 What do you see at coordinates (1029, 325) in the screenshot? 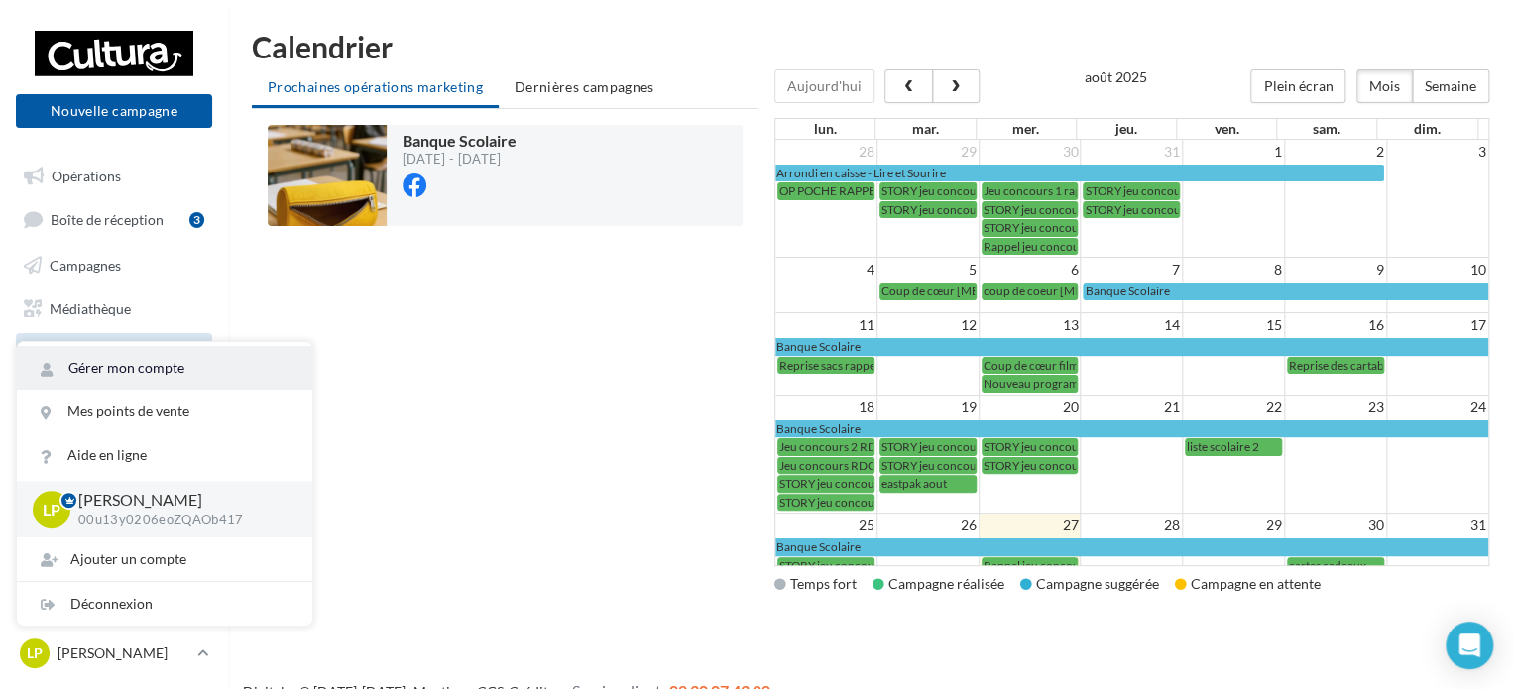
I see `td: 13` at bounding box center [1029, 325].